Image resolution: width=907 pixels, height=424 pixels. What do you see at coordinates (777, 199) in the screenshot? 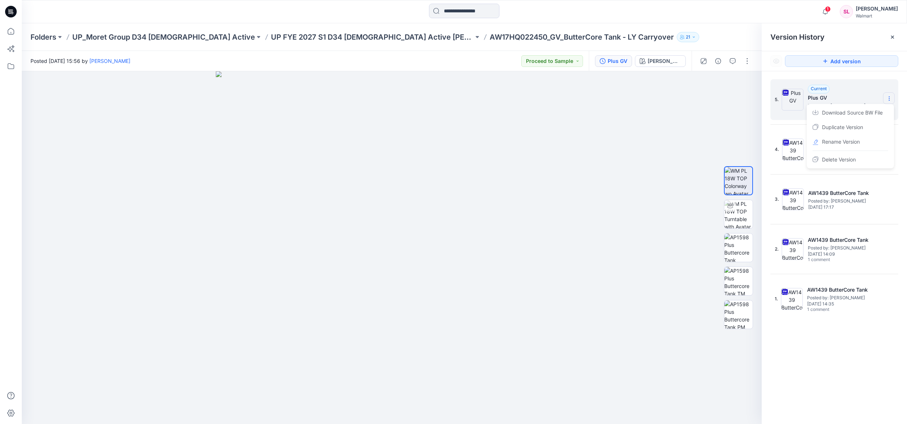
I see `span: 3.` at bounding box center [777, 199].